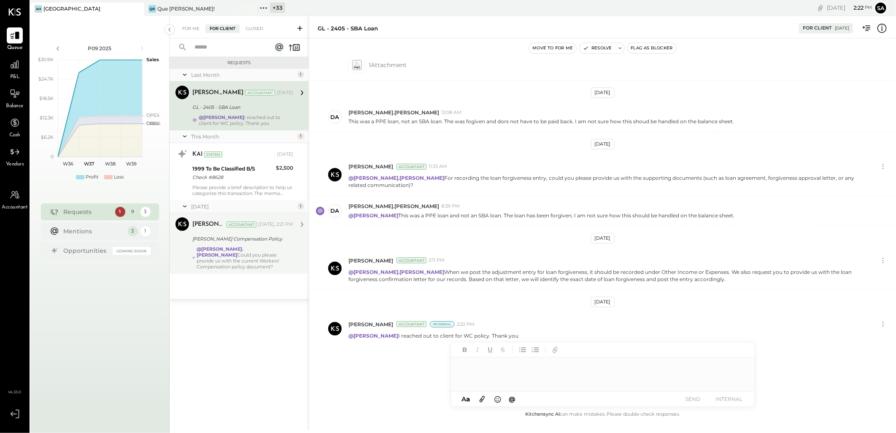  I want to click on div: This Month, so click(243, 136).